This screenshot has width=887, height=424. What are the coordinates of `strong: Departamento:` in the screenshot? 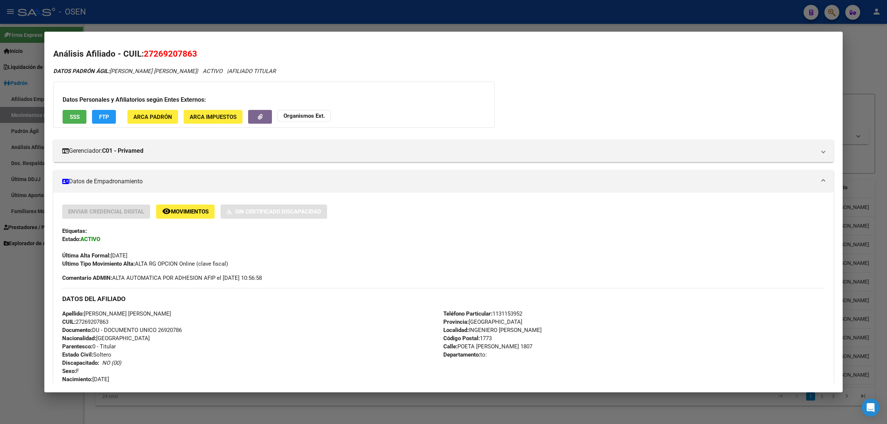 It's located at (461, 354).